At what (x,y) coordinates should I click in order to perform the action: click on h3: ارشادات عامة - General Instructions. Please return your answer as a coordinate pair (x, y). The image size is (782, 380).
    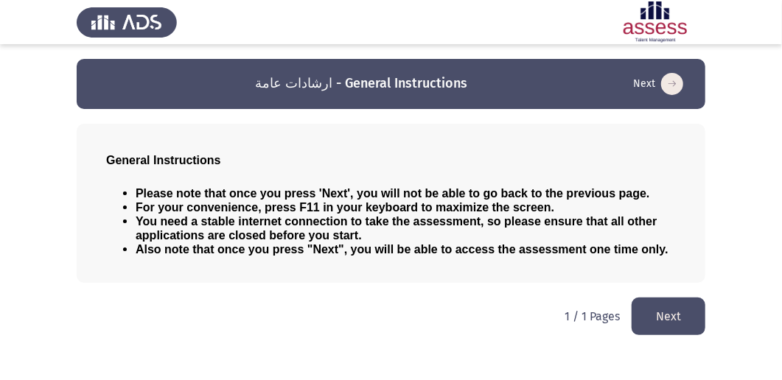
    Looking at the image, I should click on (362, 83).